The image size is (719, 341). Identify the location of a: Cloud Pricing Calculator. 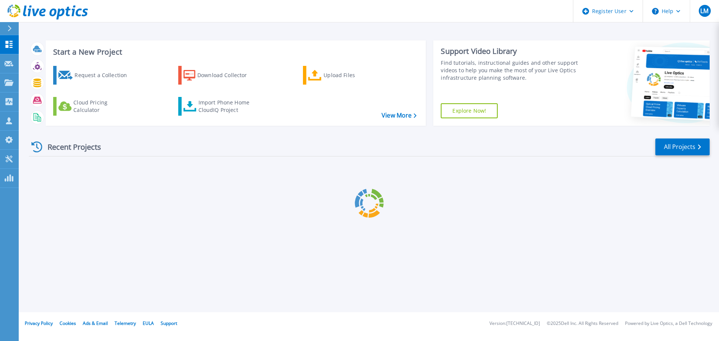
(95, 106).